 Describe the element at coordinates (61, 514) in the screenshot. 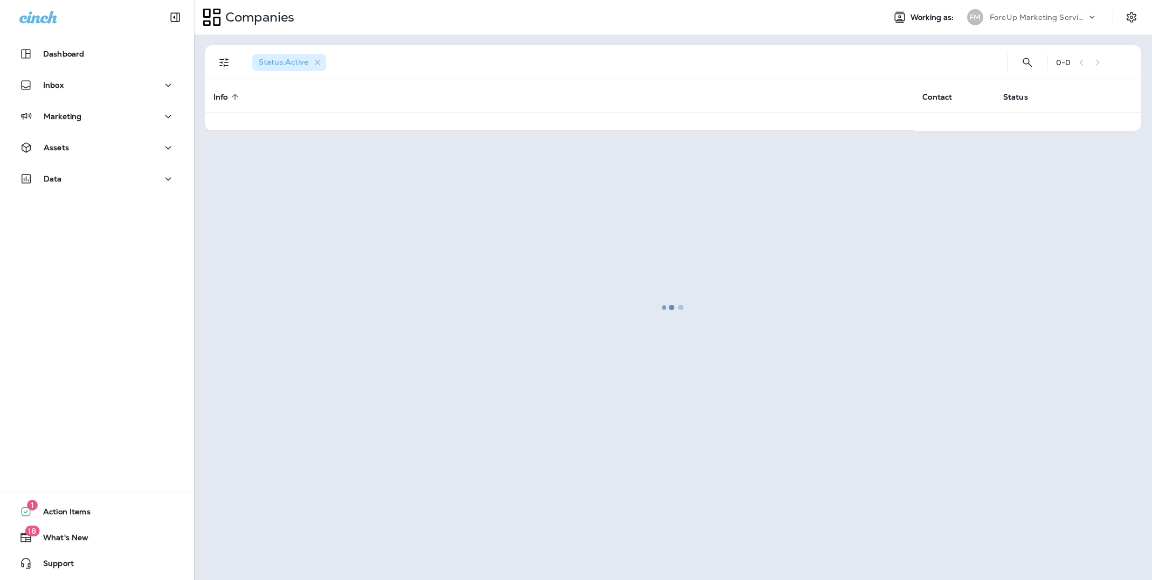

I see `span: Action Items` at that location.